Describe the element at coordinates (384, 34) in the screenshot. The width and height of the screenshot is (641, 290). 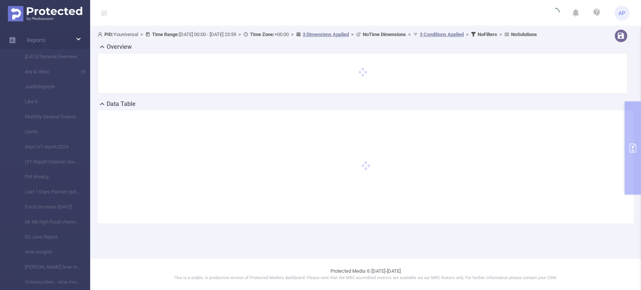
I see `b: No Time Dimensions` at that location.